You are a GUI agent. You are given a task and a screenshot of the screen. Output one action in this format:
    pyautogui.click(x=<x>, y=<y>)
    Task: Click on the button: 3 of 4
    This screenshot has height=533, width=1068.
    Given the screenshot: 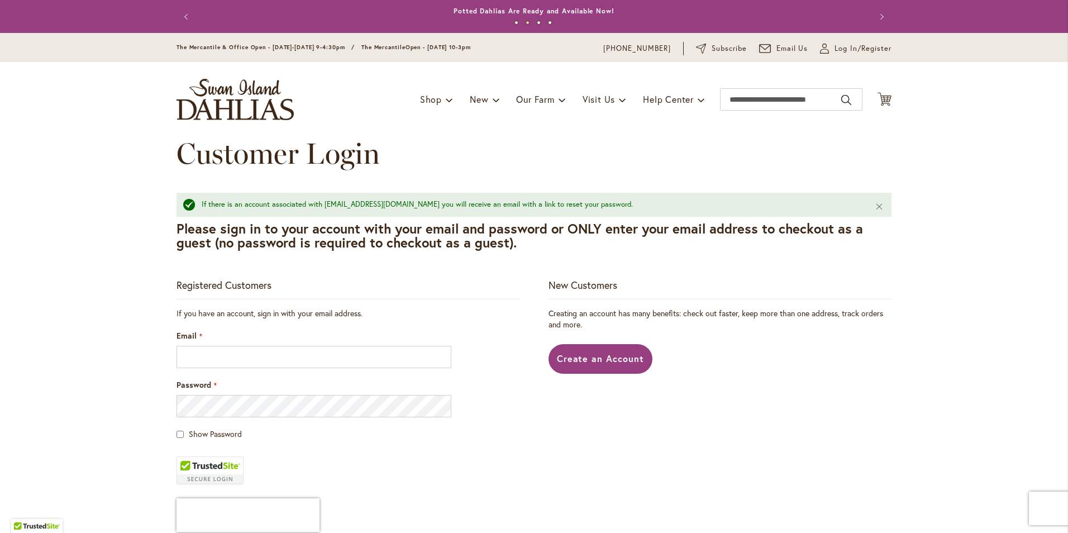 What is the action you would take?
    pyautogui.click(x=539, y=22)
    